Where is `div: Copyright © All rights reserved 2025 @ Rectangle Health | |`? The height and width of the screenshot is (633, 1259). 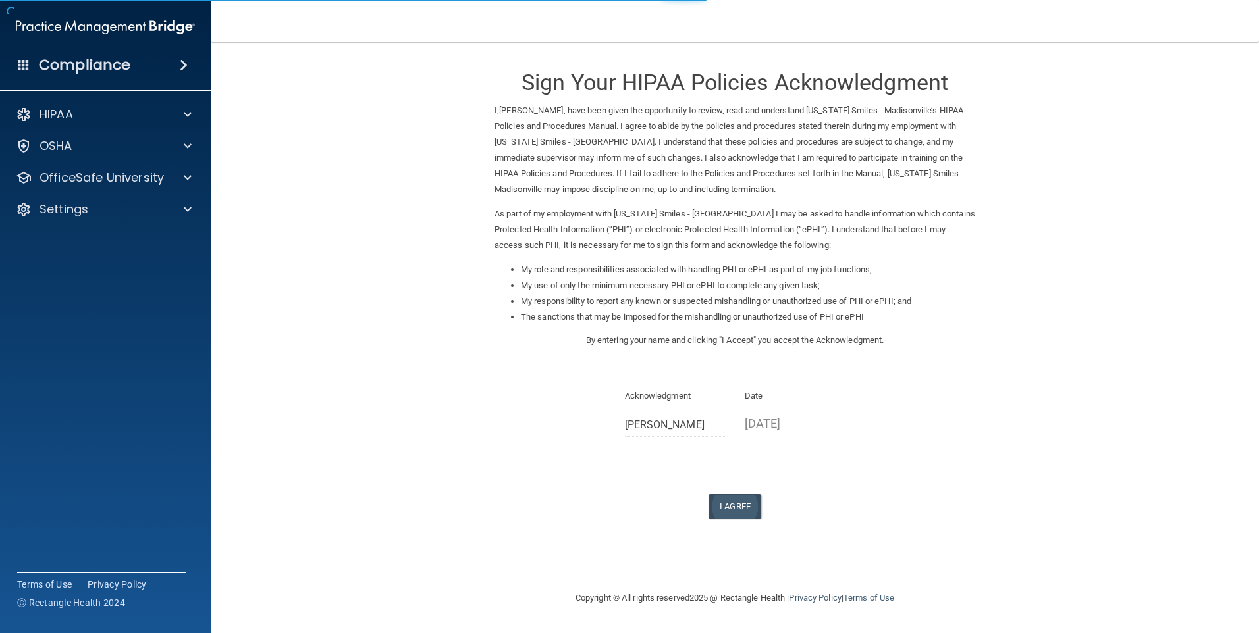
div: Copyright © All rights reserved 2025 @ Rectangle Health | | is located at coordinates (735, 599).